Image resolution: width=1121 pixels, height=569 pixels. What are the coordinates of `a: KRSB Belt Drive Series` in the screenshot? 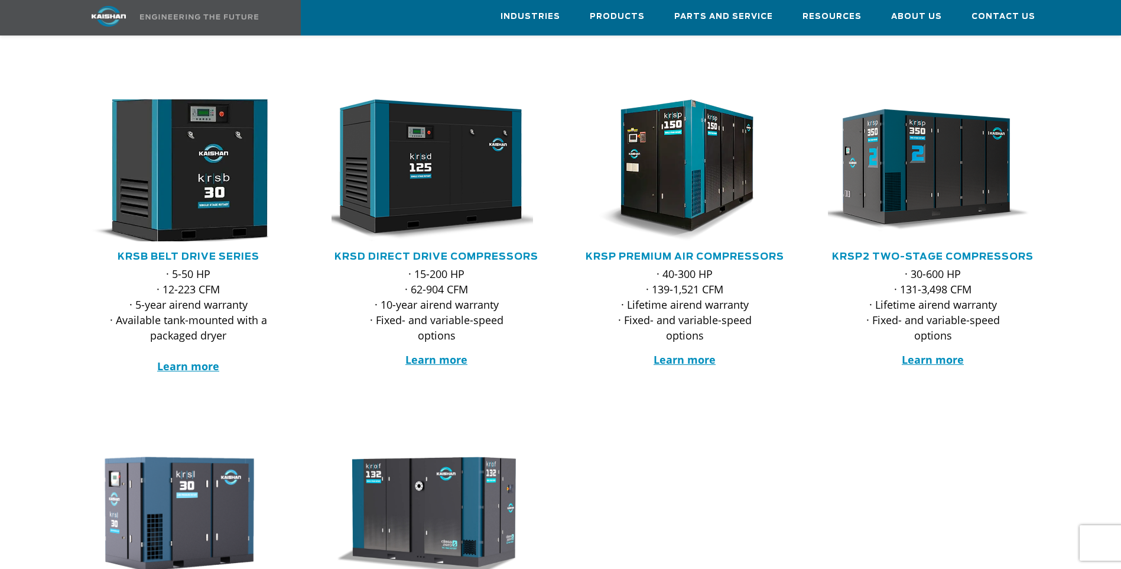 It's located at (189, 257).